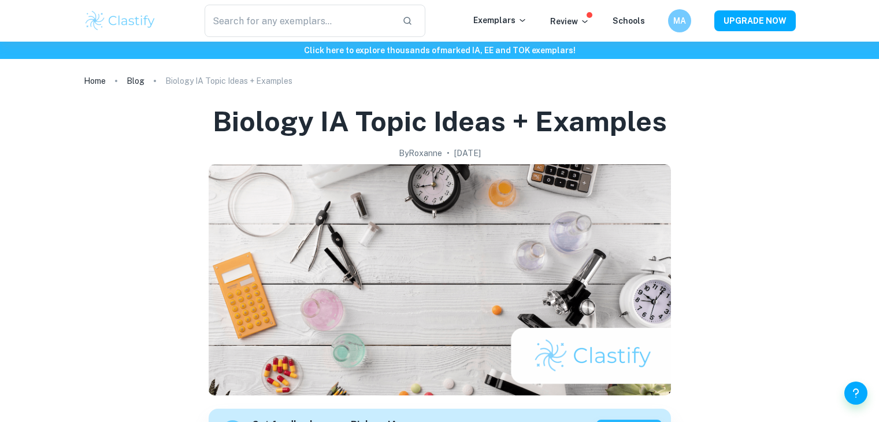  I want to click on p: Biology IA Topic Ideas + Examples, so click(229, 81).